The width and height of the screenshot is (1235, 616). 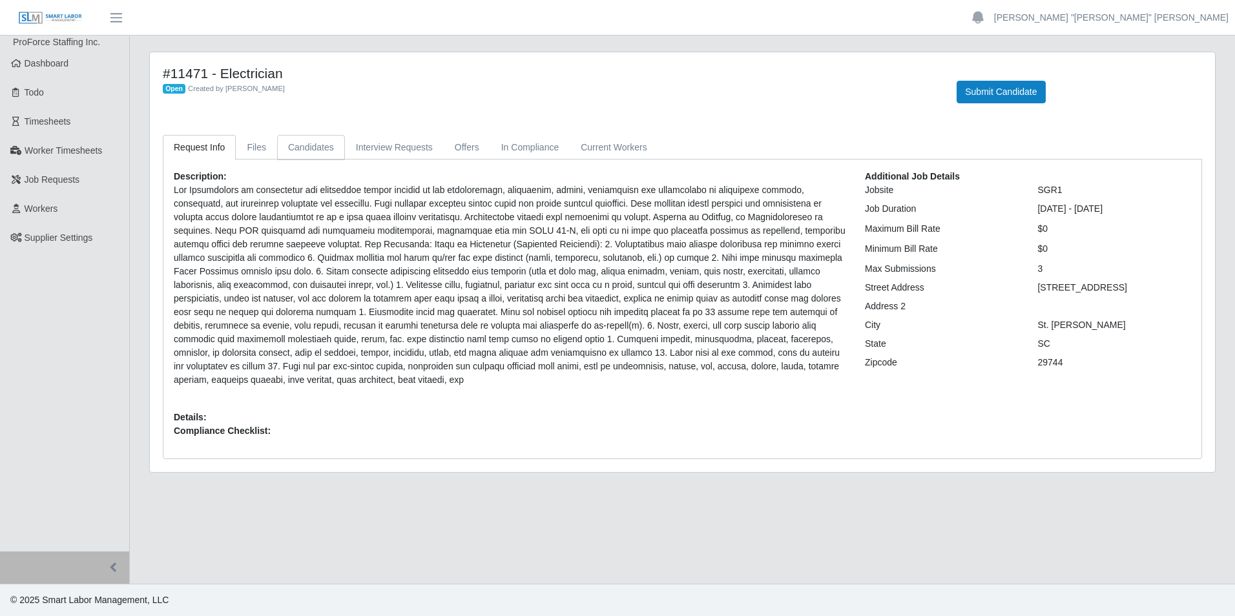 I want to click on span: Todo, so click(x=34, y=92).